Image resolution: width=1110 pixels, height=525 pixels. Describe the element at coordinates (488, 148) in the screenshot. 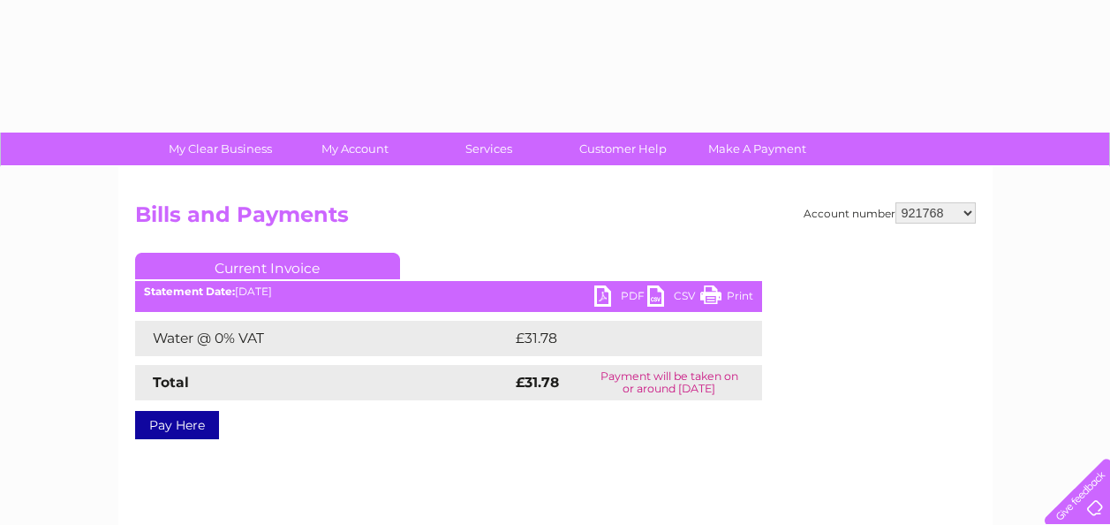

I see `a: Services` at that location.